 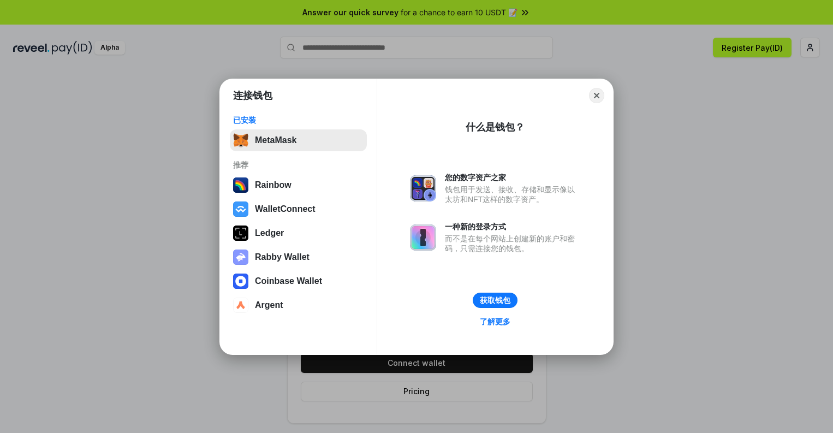 What do you see at coordinates (495, 127) in the screenshot?
I see `div: 什么是钱包？` at bounding box center [495, 127].